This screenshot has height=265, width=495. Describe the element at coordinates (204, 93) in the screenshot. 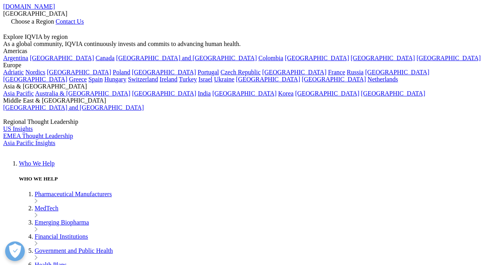

I see `a: India` at that location.